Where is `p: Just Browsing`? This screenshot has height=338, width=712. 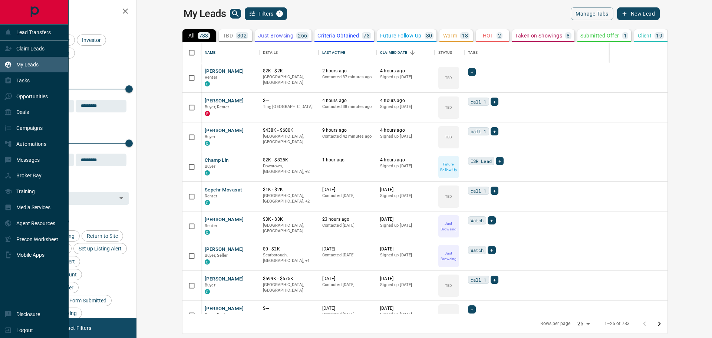
p: Just Browsing is located at coordinates (449, 226).